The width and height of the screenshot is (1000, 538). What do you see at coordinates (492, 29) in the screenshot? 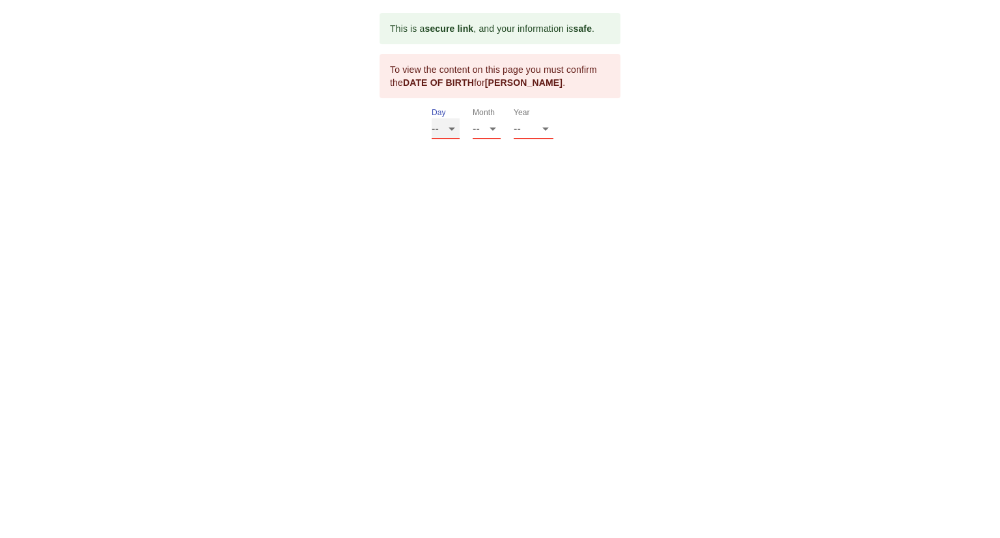
I see `div: This is a , and your information is .` at bounding box center [492, 29].